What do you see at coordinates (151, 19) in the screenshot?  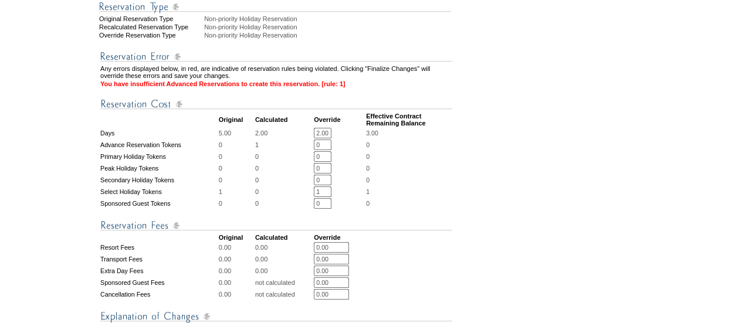 I see `div: Original Reservation Type` at bounding box center [151, 19].